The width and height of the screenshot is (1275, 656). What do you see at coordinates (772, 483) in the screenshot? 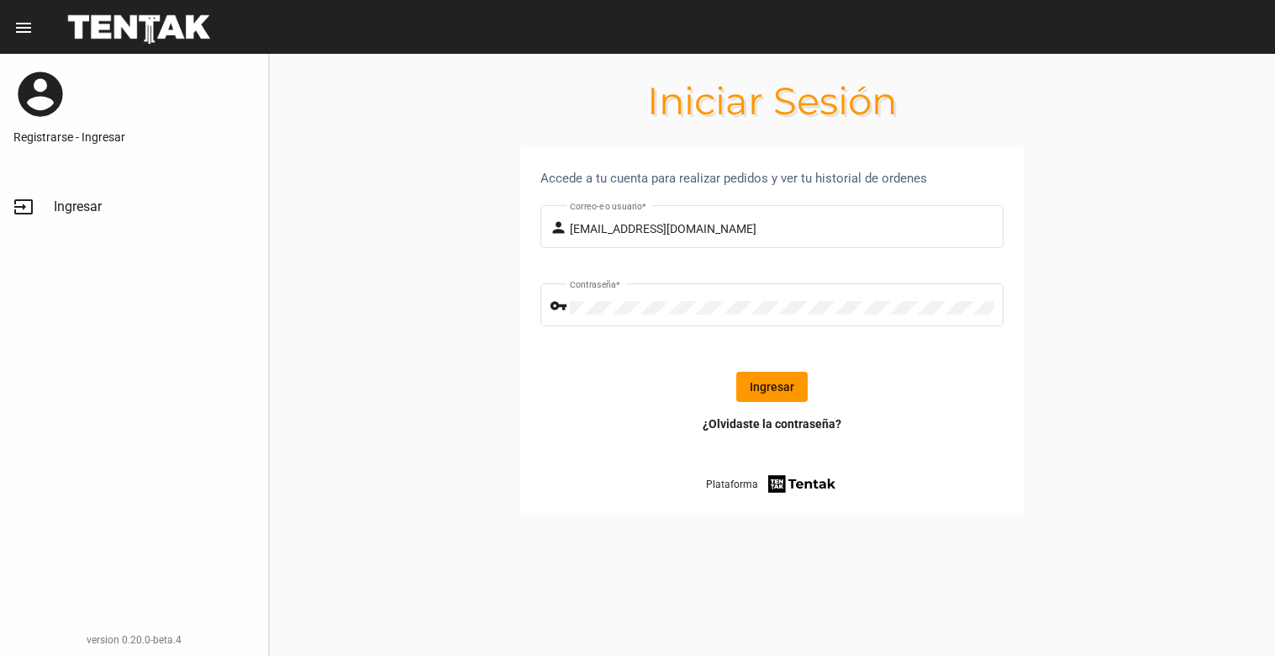
I see `a: Plataforma` at bounding box center [772, 483].